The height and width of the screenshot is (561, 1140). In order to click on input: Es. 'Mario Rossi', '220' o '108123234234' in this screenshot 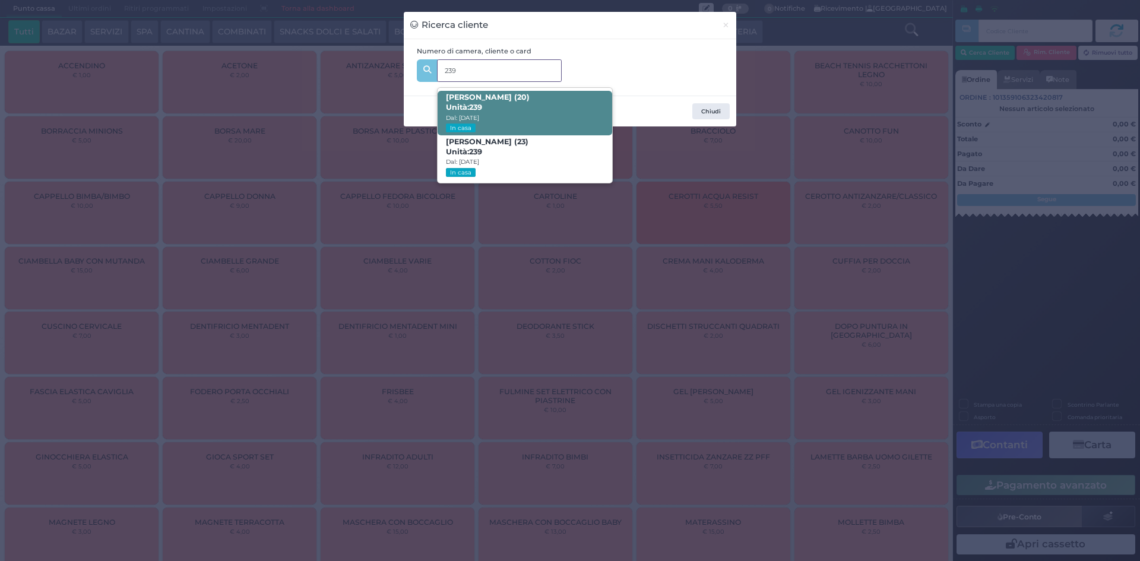, I will do `click(499, 71)`.